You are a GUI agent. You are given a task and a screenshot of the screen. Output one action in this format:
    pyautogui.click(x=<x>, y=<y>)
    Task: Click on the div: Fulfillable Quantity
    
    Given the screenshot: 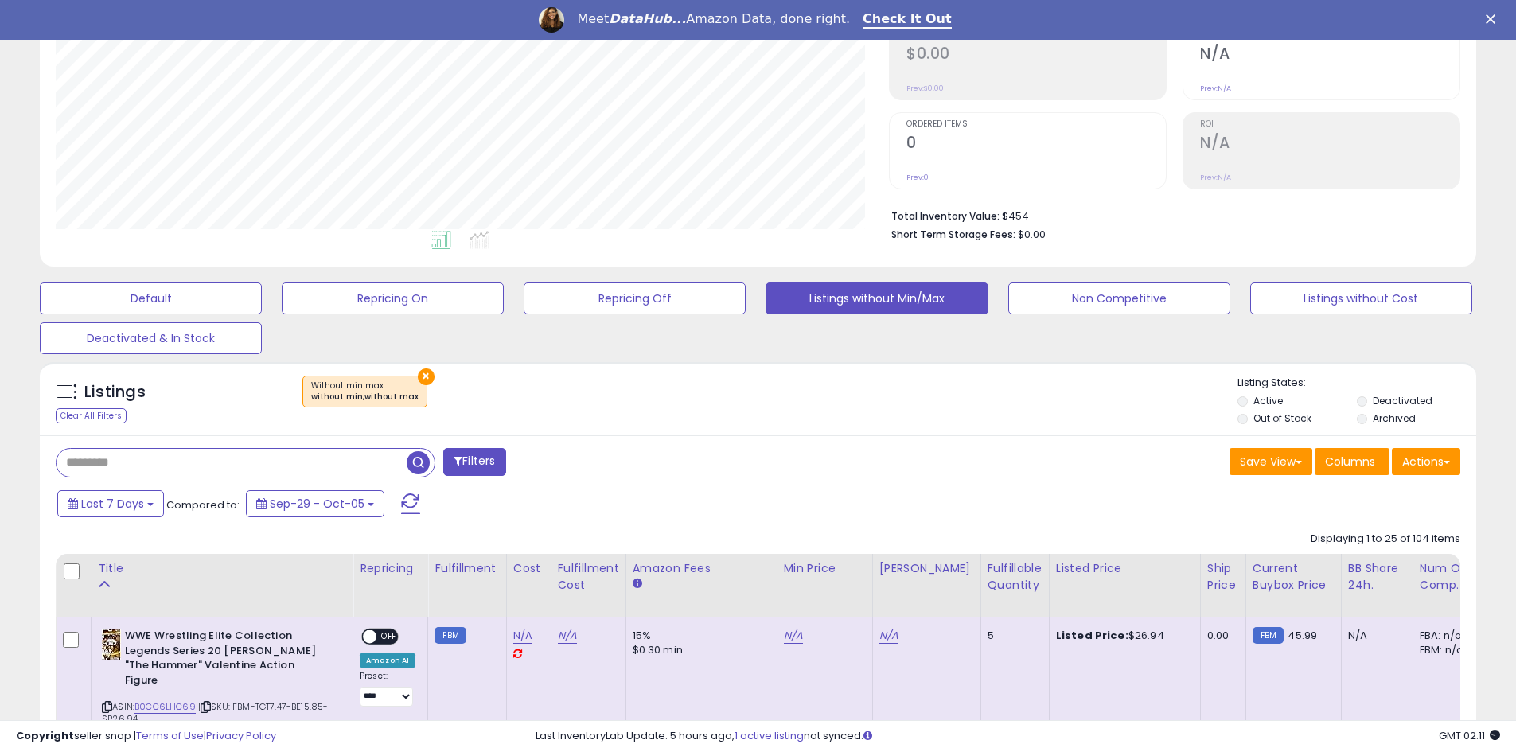 What is the action you would take?
    pyautogui.click(x=1015, y=577)
    